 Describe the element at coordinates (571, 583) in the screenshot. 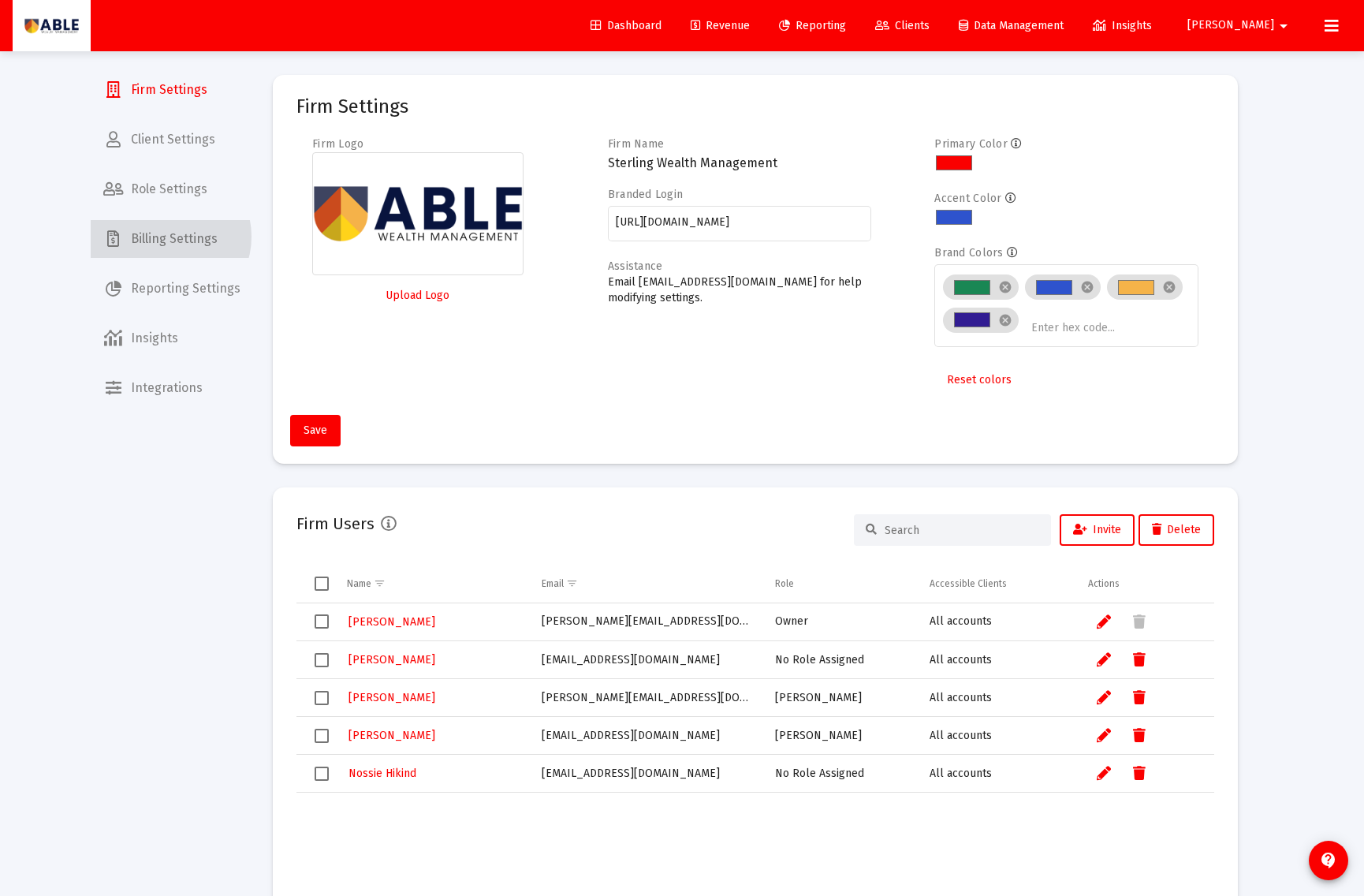

I see `span: Show filter options for column 'Email'` at that location.